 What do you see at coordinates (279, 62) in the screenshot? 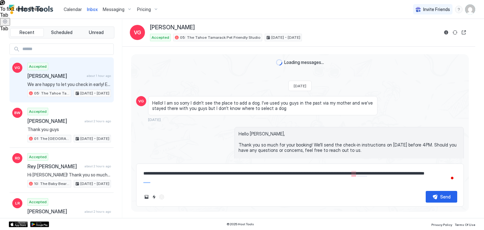
I see `div: loading` at bounding box center [279, 62].